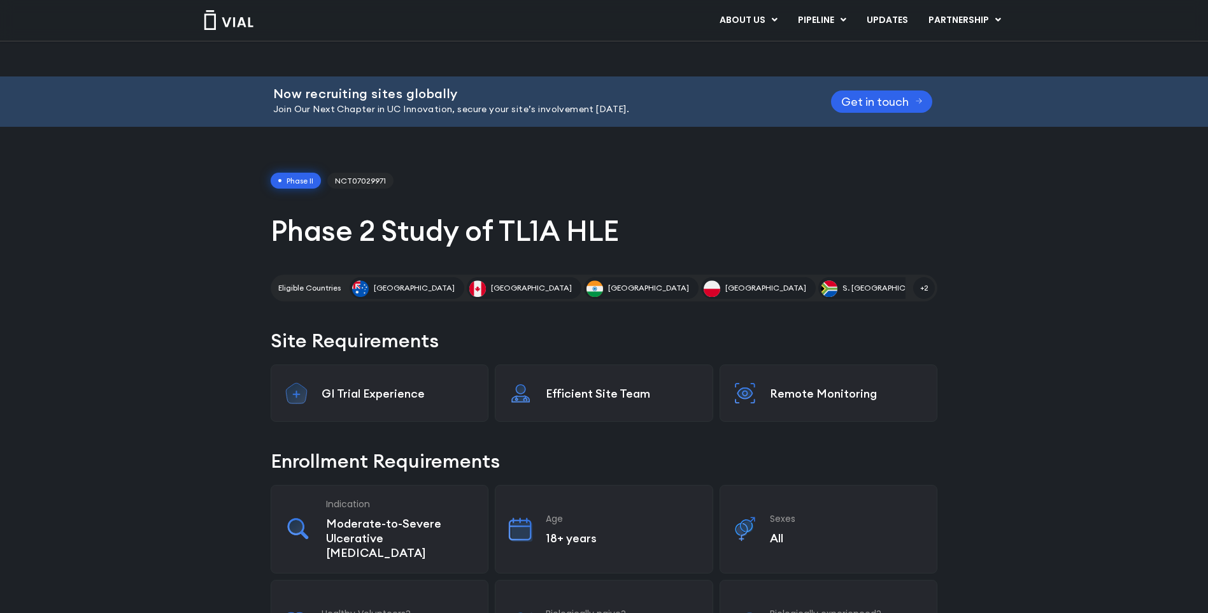 This screenshot has width=1208, height=613. I want to click on p: 18+ years, so click(623, 537).